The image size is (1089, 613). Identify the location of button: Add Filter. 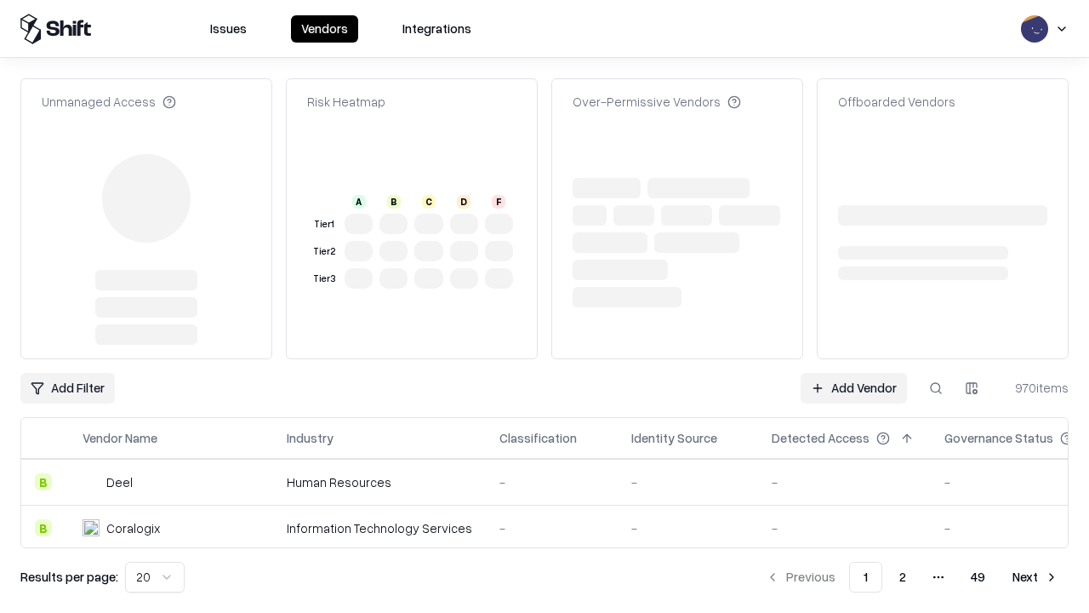
(67, 388).